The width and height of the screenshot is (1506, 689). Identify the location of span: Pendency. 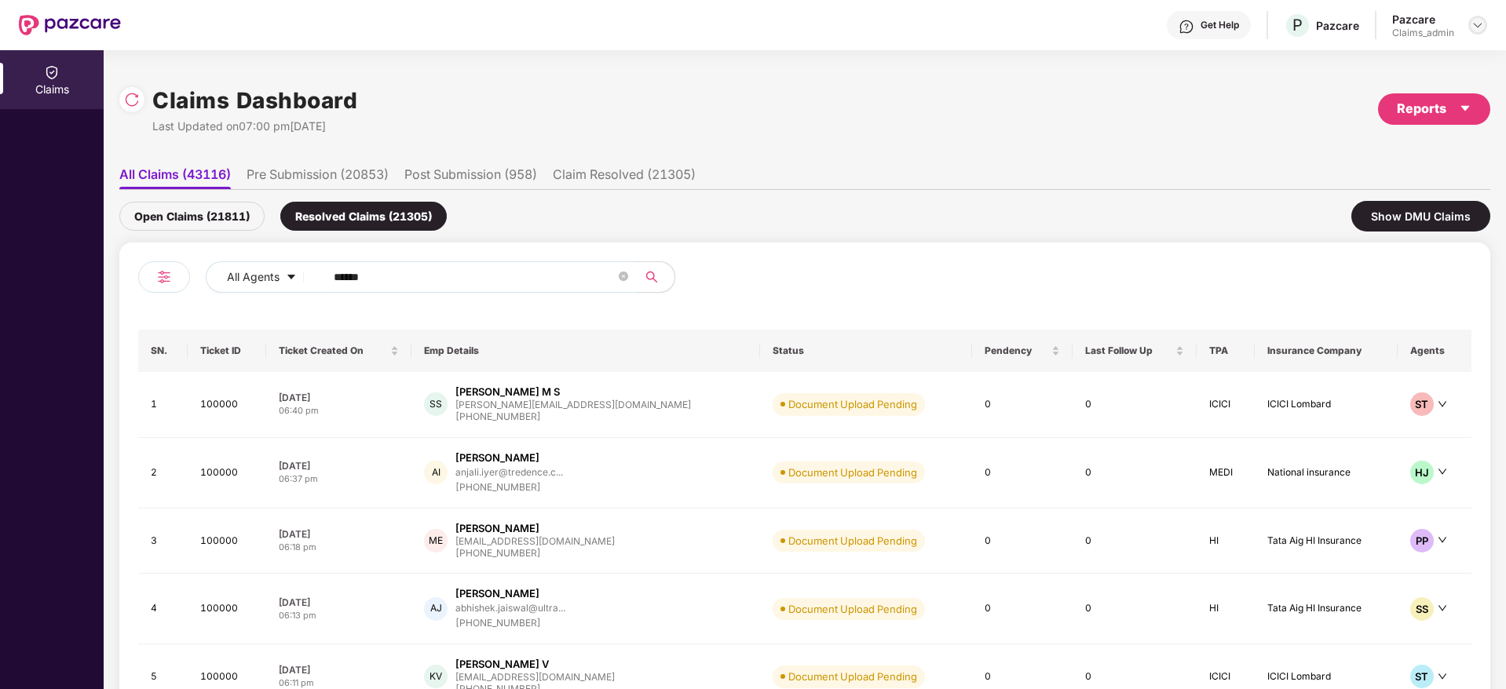
(1016, 351).